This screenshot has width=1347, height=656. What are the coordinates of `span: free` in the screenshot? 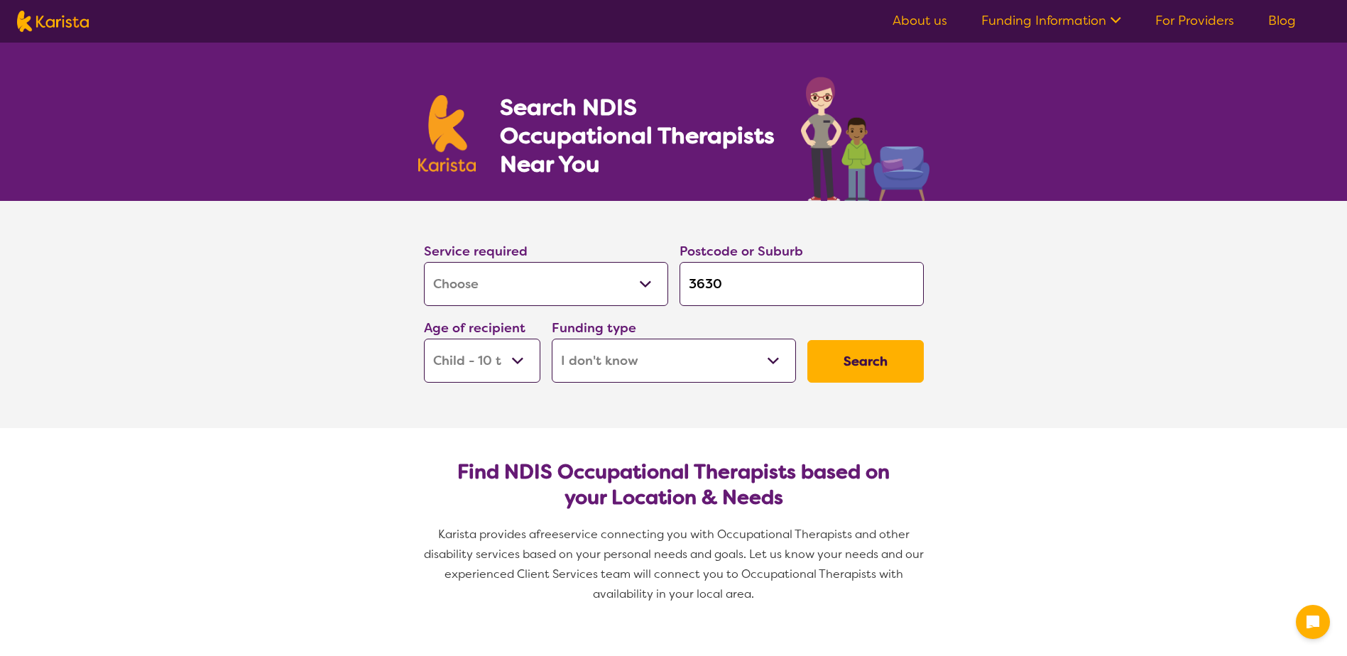 It's located at (547, 534).